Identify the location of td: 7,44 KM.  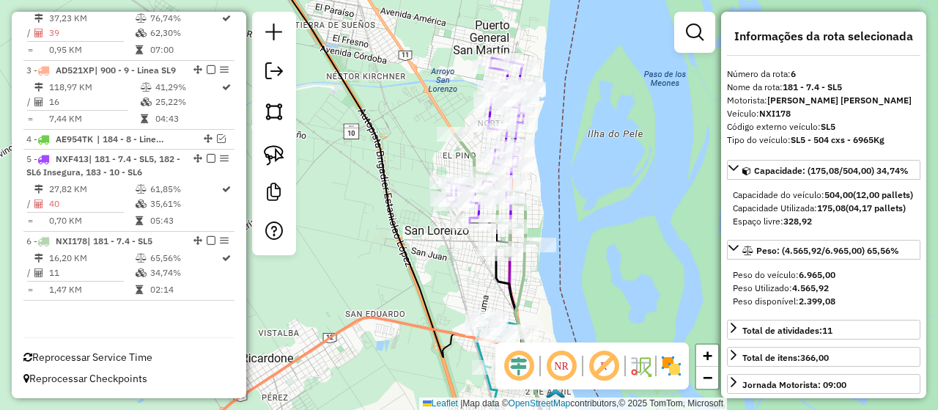
(94, 119).